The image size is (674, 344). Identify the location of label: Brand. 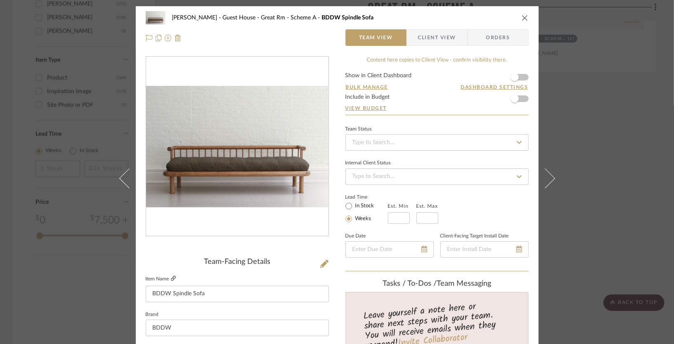
(152, 315).